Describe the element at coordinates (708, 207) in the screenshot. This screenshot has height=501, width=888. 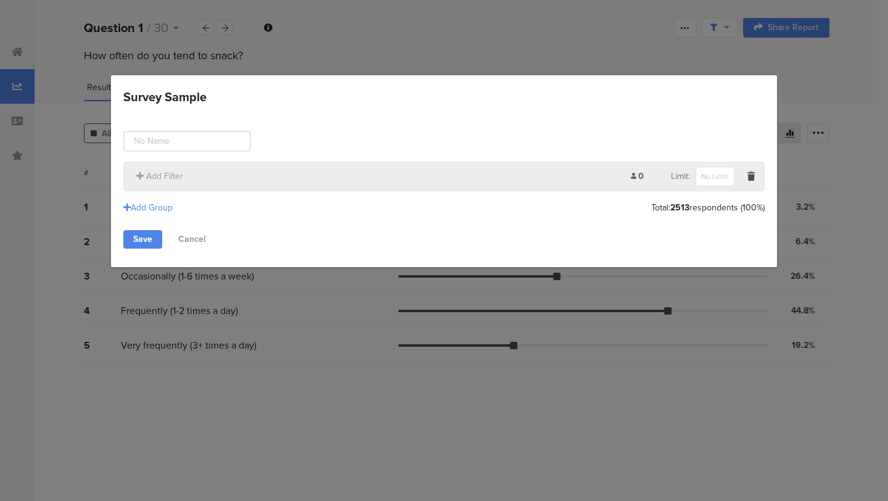
I see `div: Total: respondents (100%)` at that location.